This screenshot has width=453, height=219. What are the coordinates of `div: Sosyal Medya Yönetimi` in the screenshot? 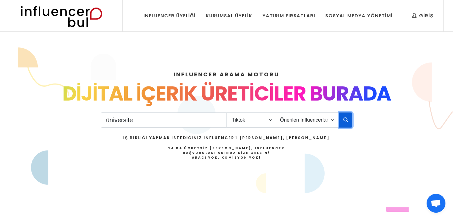 It's located at (359, 16).